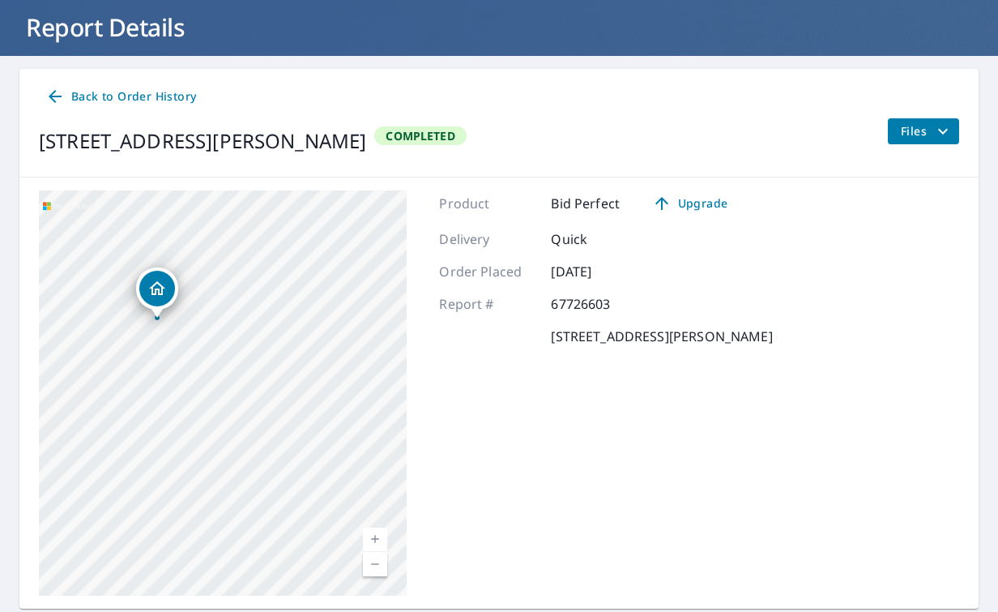 The width and height of the screenshot is (998, 612). What do you see at coordinates (375, 539) in the screenshot?
I see `a: Current Level 18, Zoom In` at bounding box center [375, 539].